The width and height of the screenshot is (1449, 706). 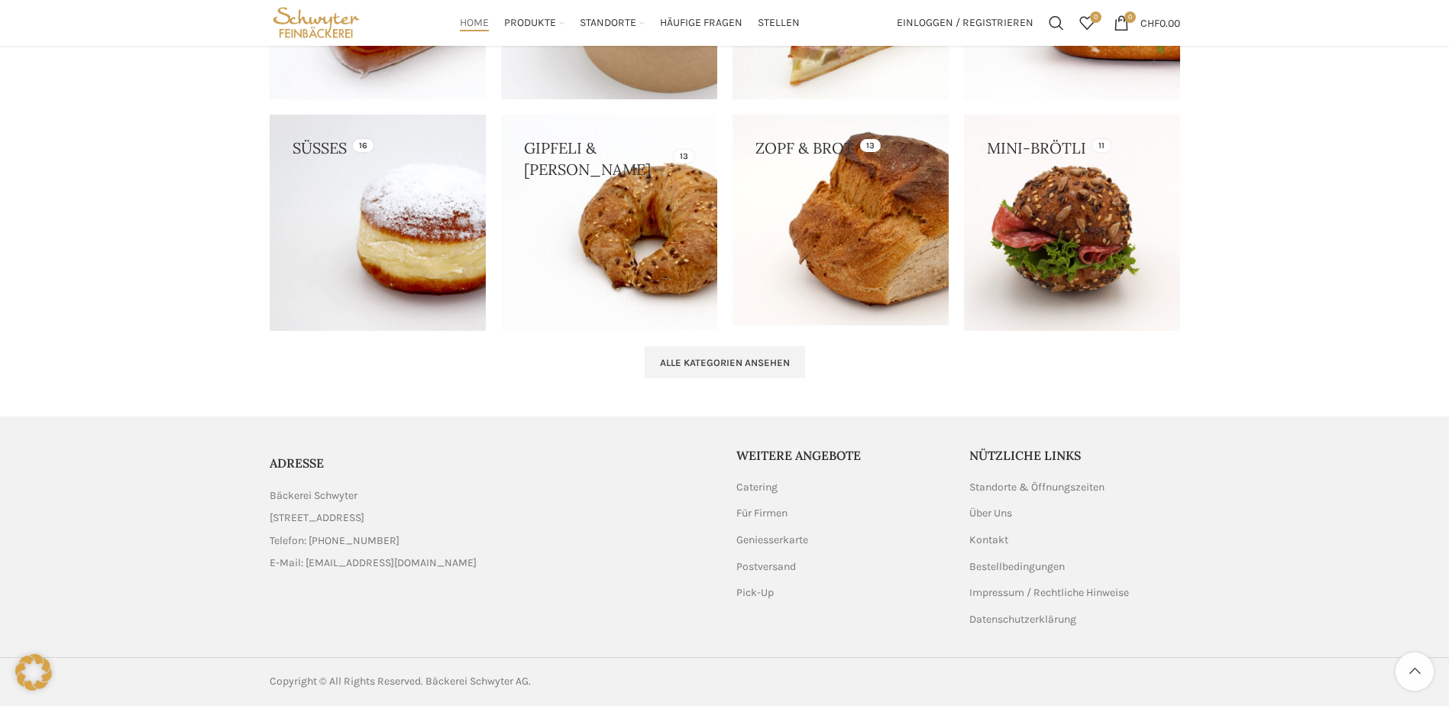 What do you see at coordinates (1056, 23) in the screenshot?
I see `a: Suchen` at bounding box center [1056, 23].